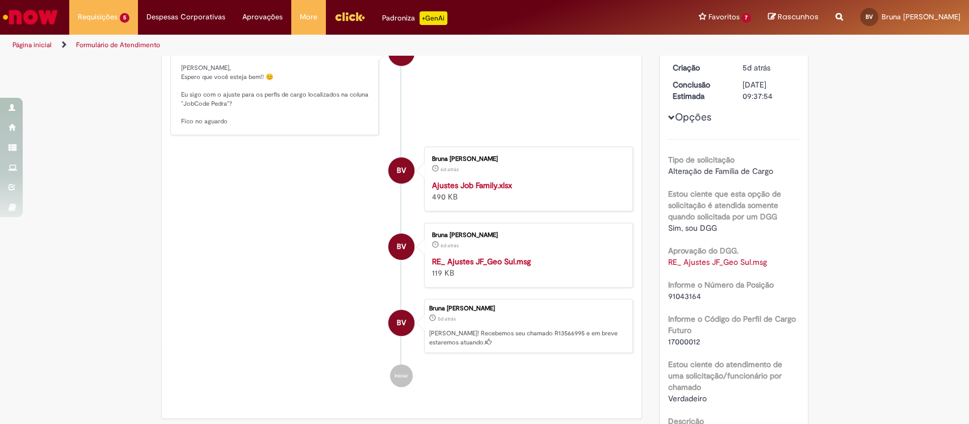 This screenshot has height=424, width=969. Describe the element at coordinates (723, 17) in the screenshot. I see `span: Favoritos` at that location.